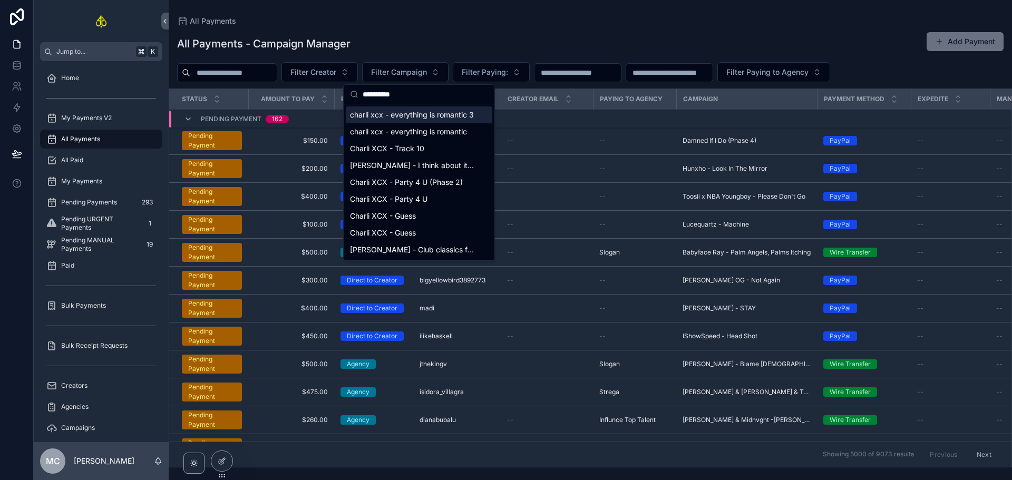  I want to click on span: dianabubalu, so click(438, 420).